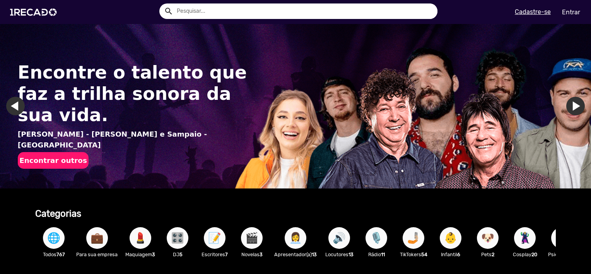  What do you see at coordinates (140, 254) in the screenshot?
I see `p: Maquiagem` at bounding box center [140, 254].